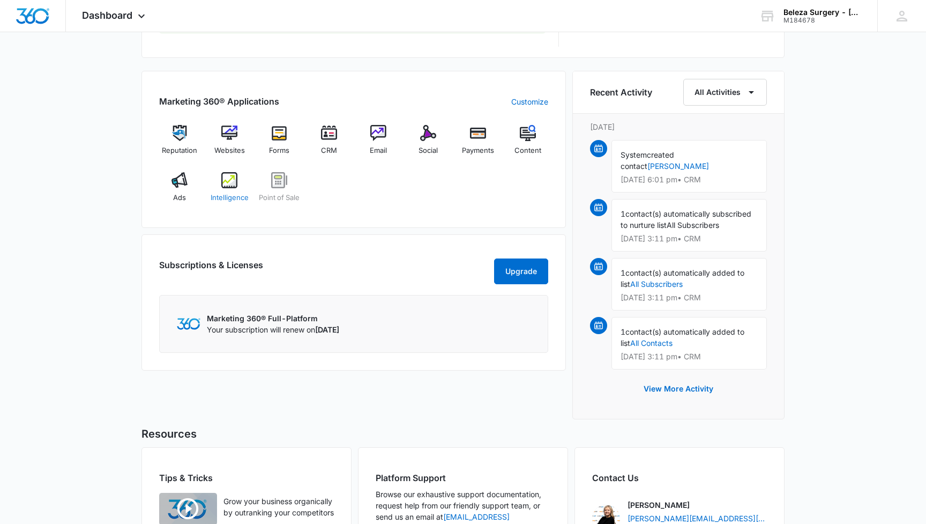  Describe the element at coordinates (428, 144) in the screenshot. I see `a: Social` at that location.